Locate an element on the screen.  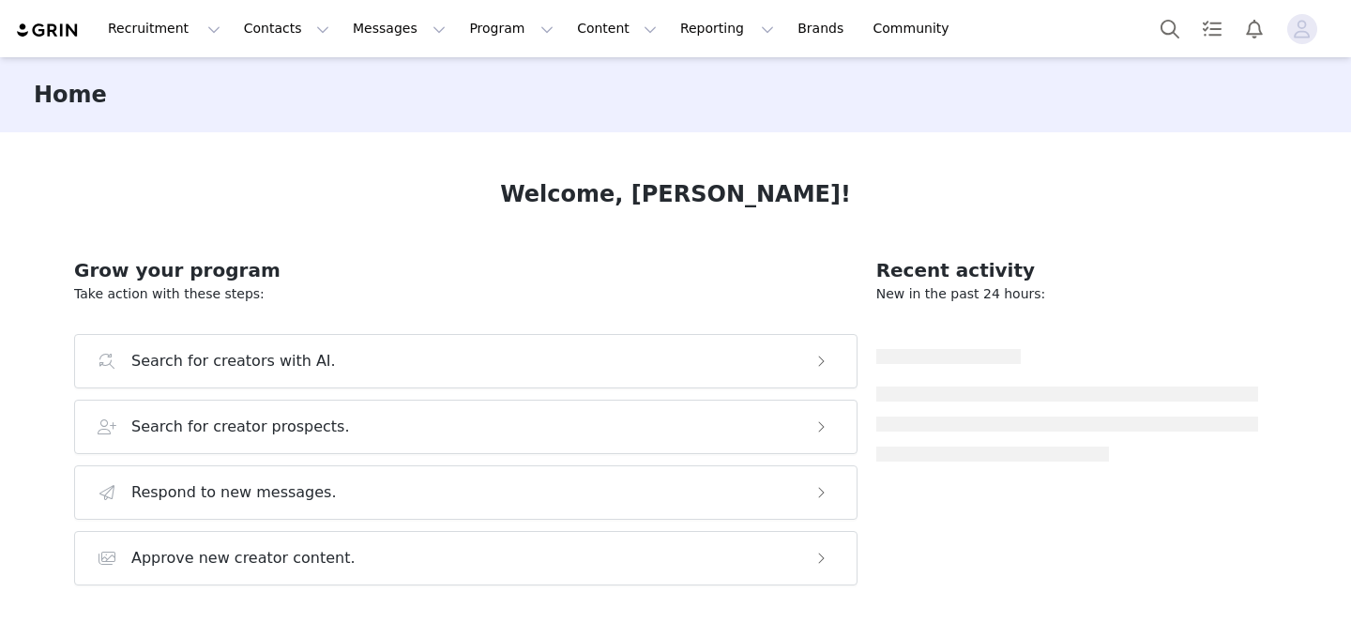
button: Search for creators with AI. is located at coordinates (465, 361).